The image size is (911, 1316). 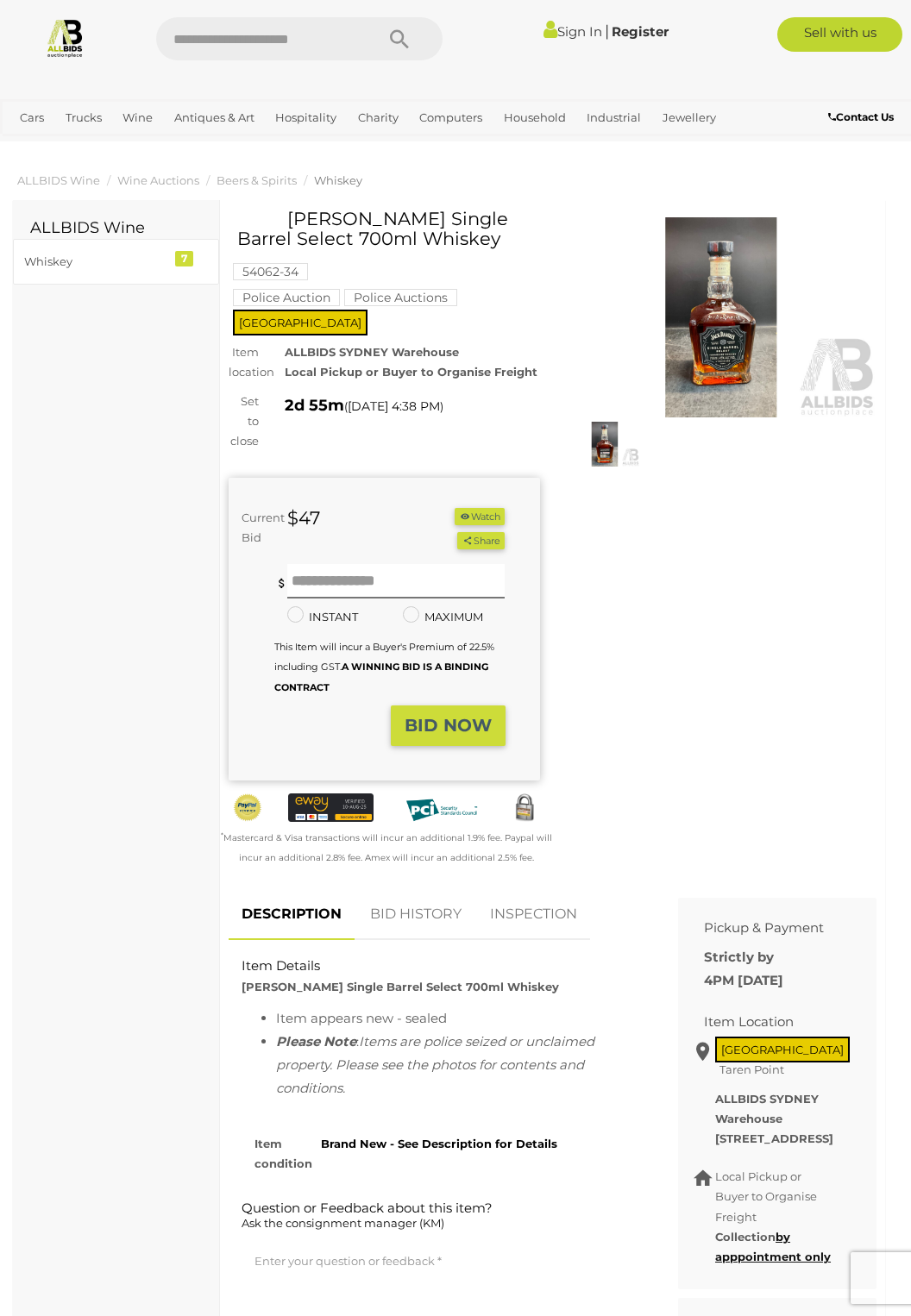 What do you see at coordinates (115, 229) in the screenshot?
I see `h2: ALLBIDS Wine` at bounding box center [115, 229].